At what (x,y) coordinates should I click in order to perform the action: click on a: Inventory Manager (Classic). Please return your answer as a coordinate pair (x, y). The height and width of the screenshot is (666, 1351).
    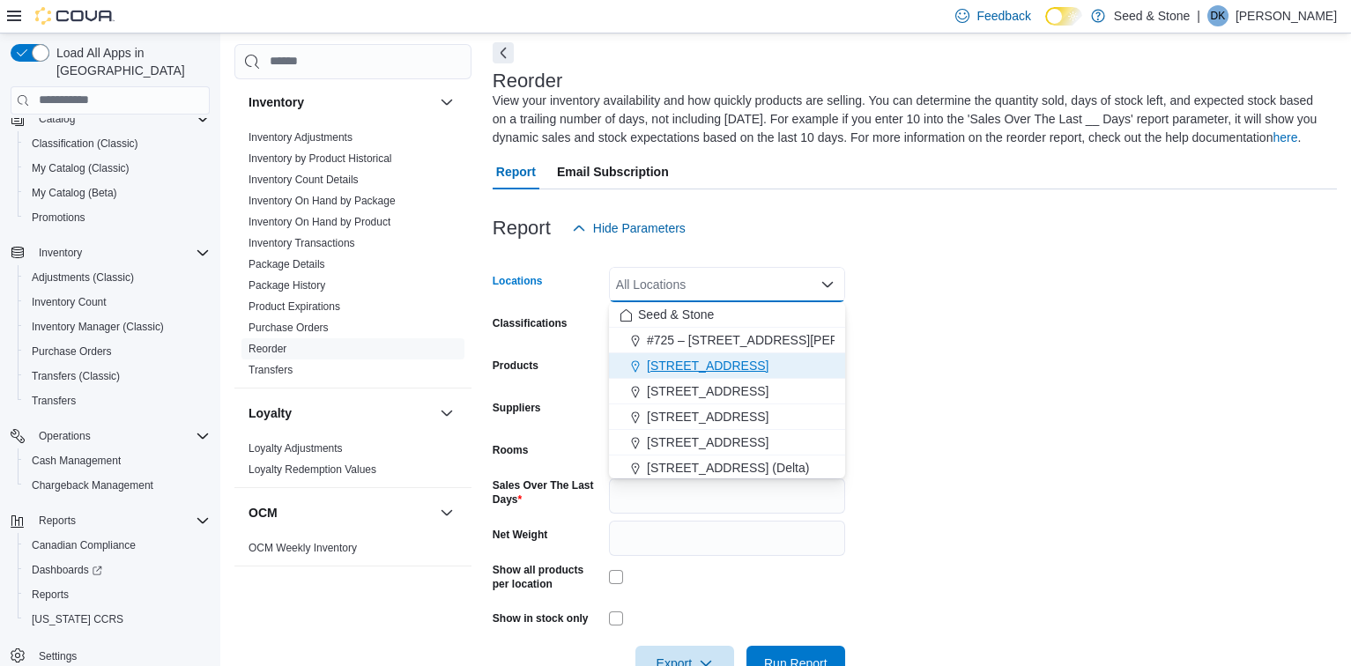
    Looking at the image, I should click on (98, 327).